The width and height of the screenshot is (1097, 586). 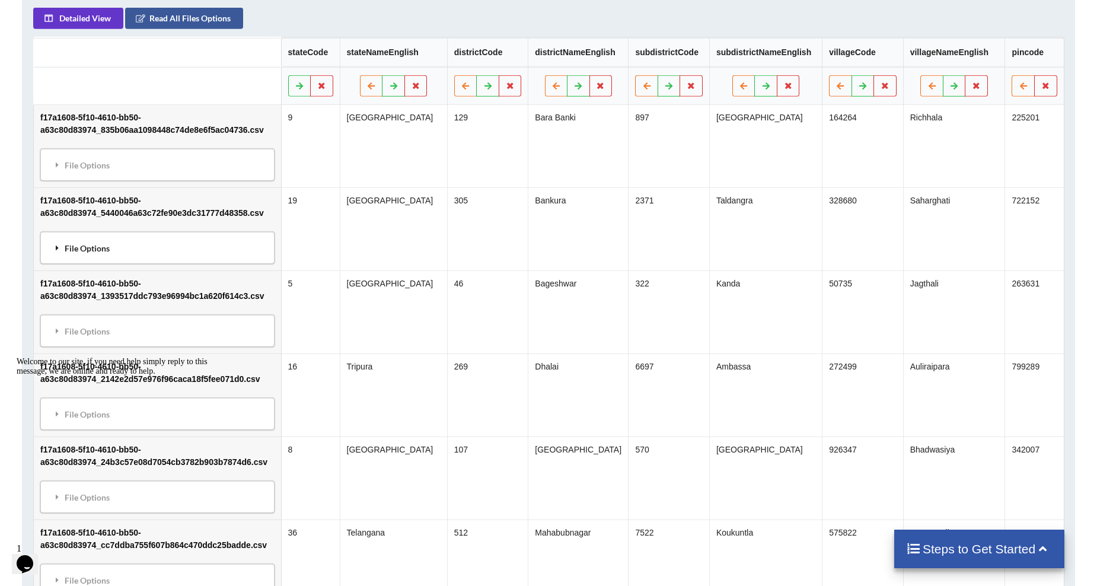 I want to click on td: 5, so click(x=309, y=312).